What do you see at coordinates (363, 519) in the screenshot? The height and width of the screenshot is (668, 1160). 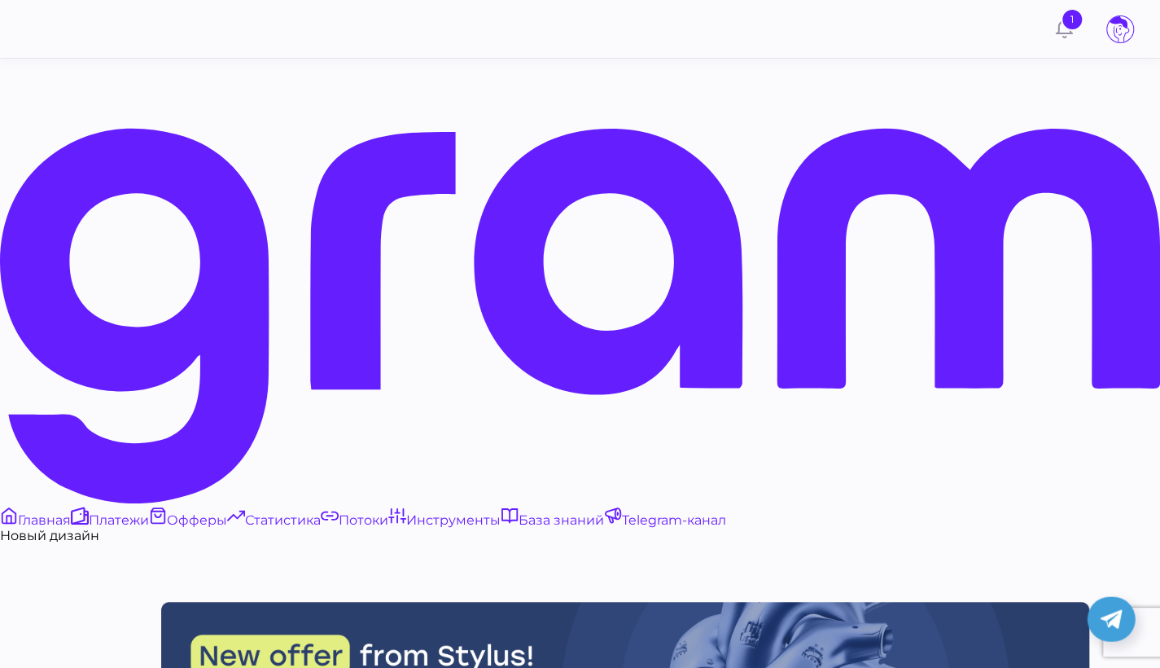 I see `span: Потоки` at bounding box center [363, 519].